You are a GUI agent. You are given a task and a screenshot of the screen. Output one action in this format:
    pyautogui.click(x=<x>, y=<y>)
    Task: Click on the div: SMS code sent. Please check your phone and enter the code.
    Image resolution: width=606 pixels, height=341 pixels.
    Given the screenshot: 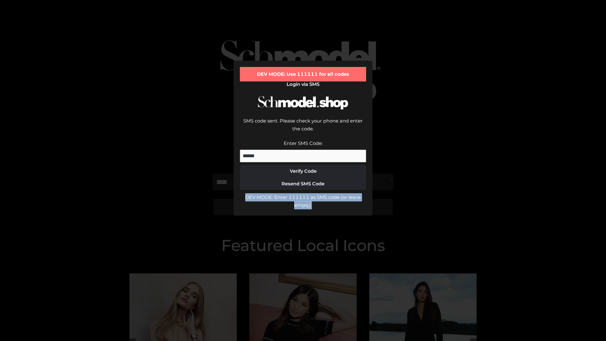 What is the action you would take?
    pyautogui.click(x=303, y=128)
    